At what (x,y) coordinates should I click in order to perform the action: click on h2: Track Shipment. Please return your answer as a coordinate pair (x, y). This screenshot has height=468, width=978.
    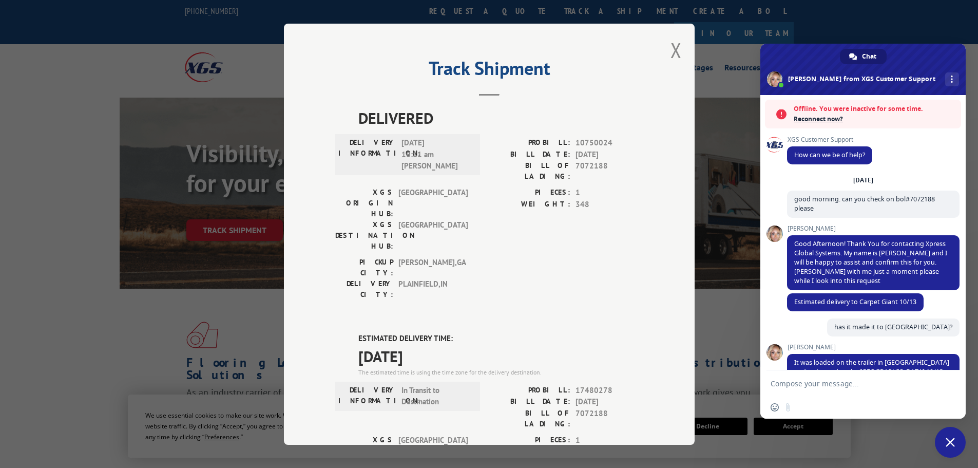
    Looking at the image, I should click on (490, 71).